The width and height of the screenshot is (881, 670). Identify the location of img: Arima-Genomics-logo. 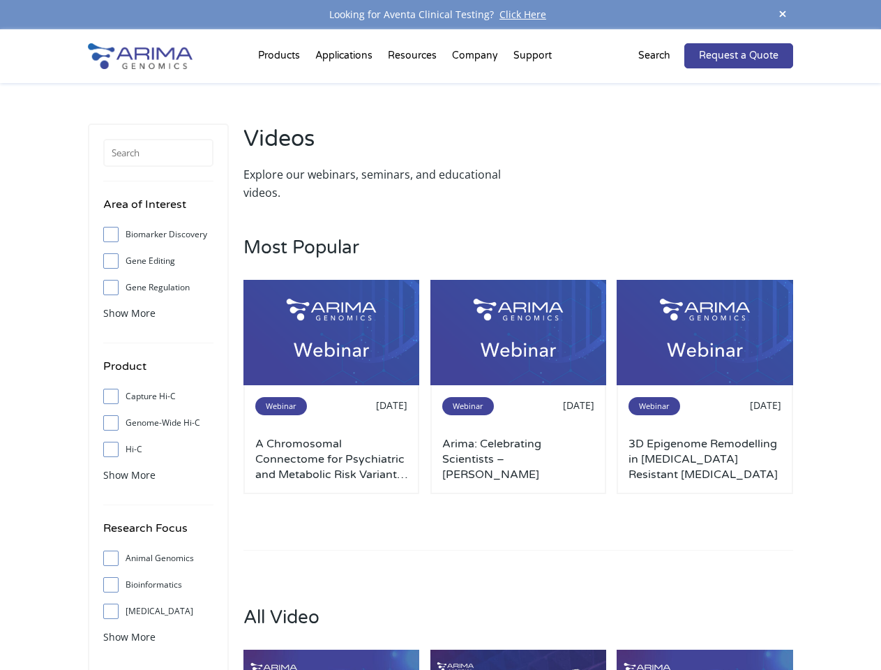
(140, 56).